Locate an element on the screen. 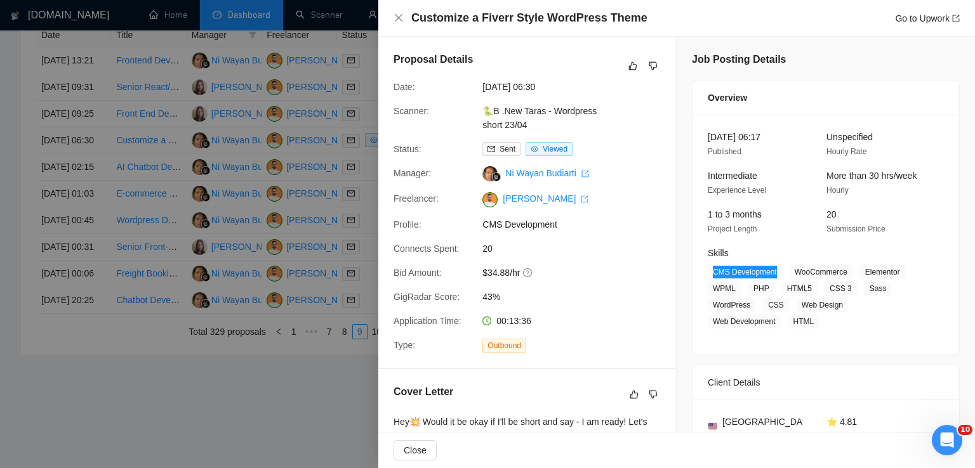 The width and height of the screenshot is (975, 468). span: 10 is located at coordinates (964, 430).